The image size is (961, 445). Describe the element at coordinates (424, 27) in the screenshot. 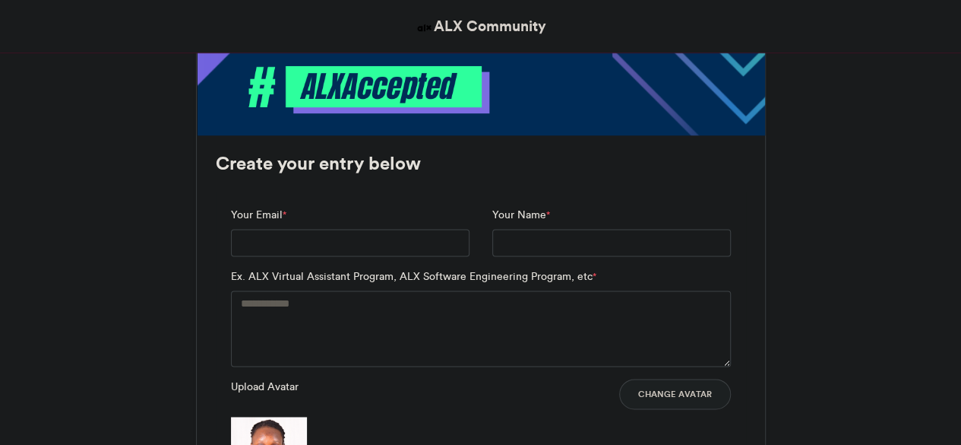

I see `img: ALX Community` at that location.